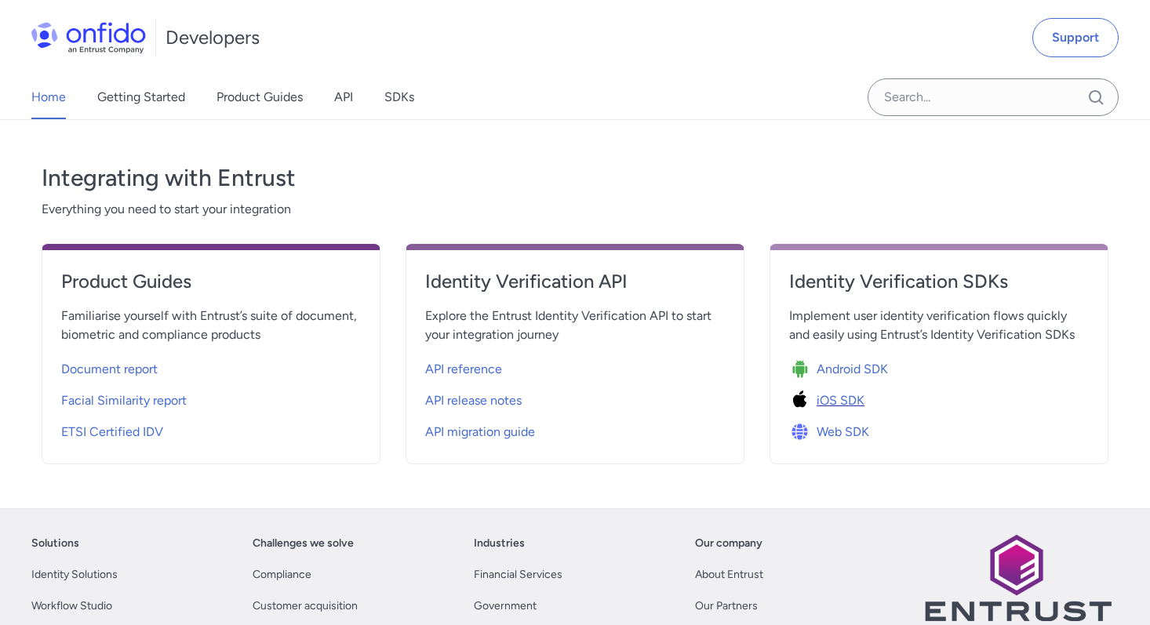 The image size is (1150, 625). What do you see at coordinates (109, 370) in the screenshot?
I see `span: Document report` at bounding box center [109, 370].